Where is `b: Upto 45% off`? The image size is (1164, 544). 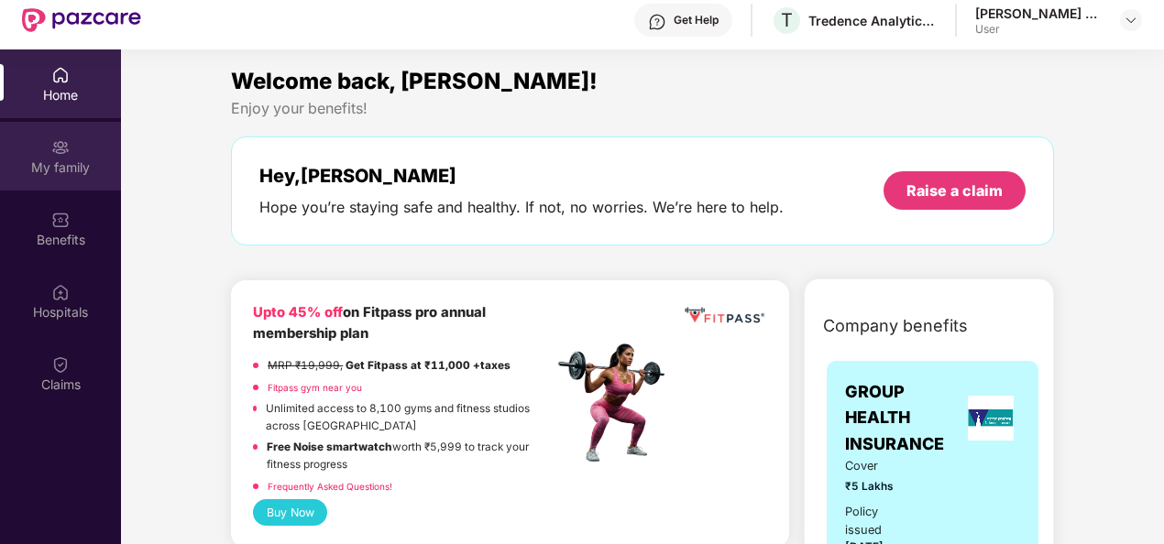 b: Upto 45% off is located at coordinates (298, 313).